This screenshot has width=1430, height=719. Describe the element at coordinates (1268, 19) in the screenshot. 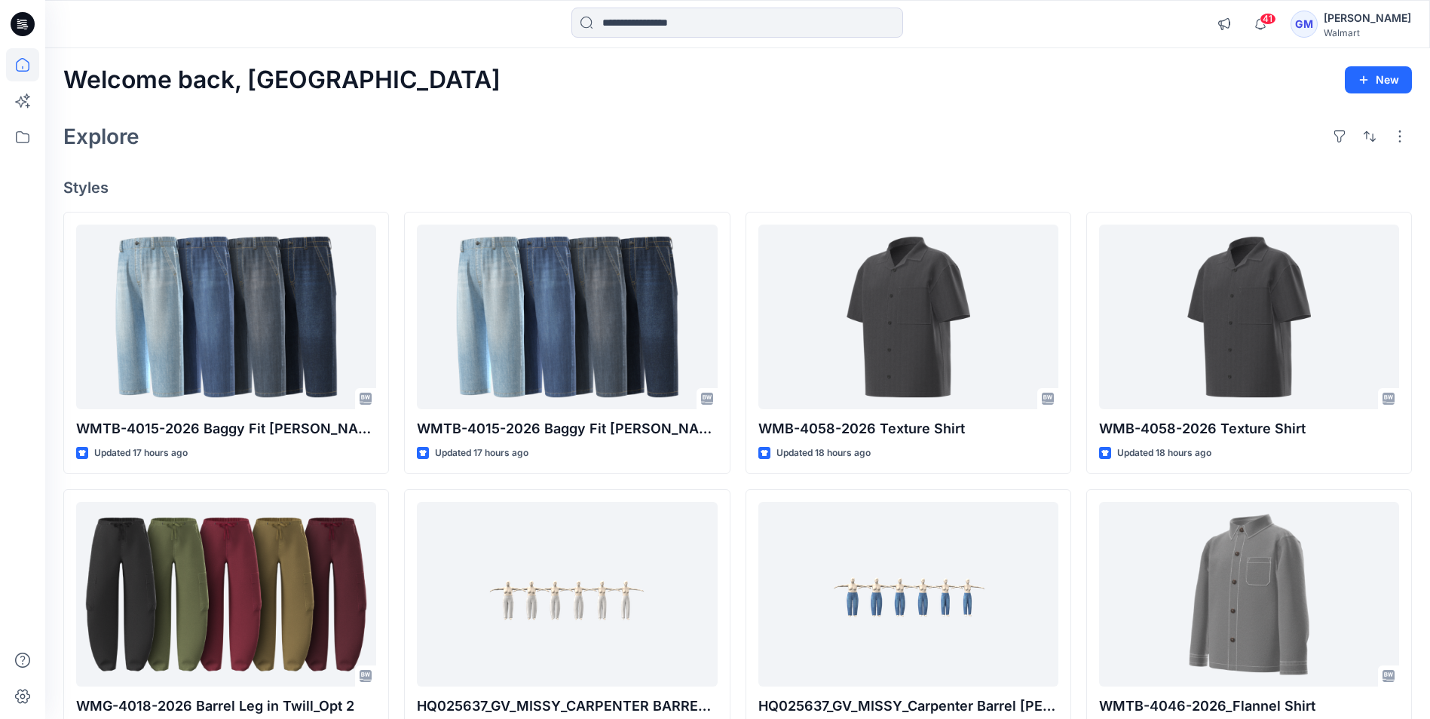

I see `span: 41` at that location.